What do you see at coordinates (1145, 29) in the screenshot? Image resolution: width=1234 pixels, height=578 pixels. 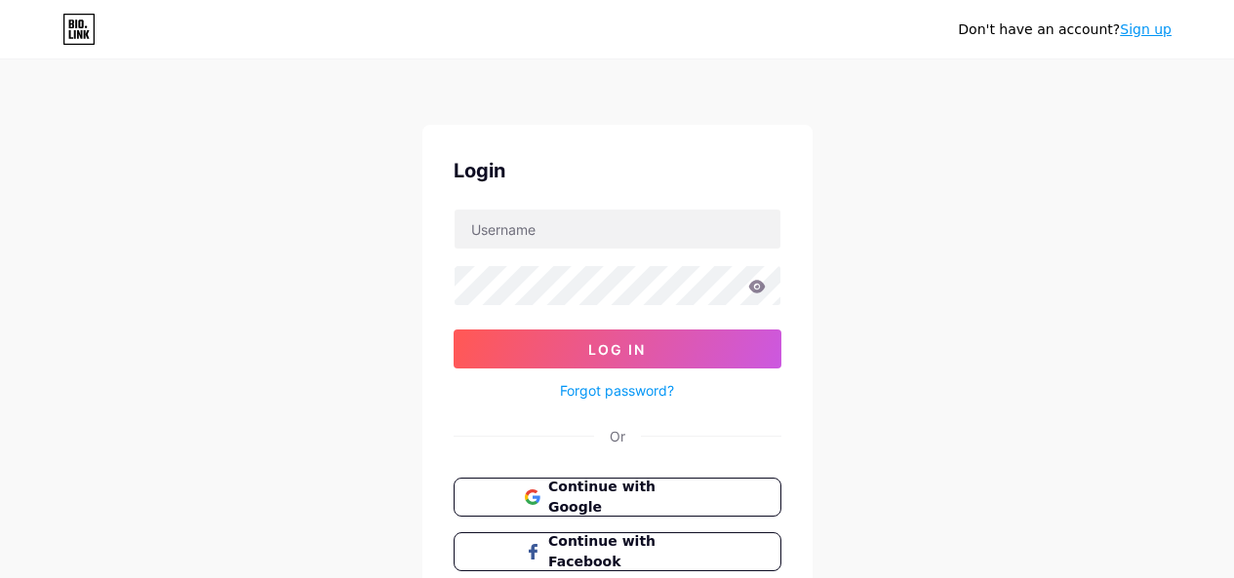 I see `a: Sign up` at bounding box center [1145, 29].